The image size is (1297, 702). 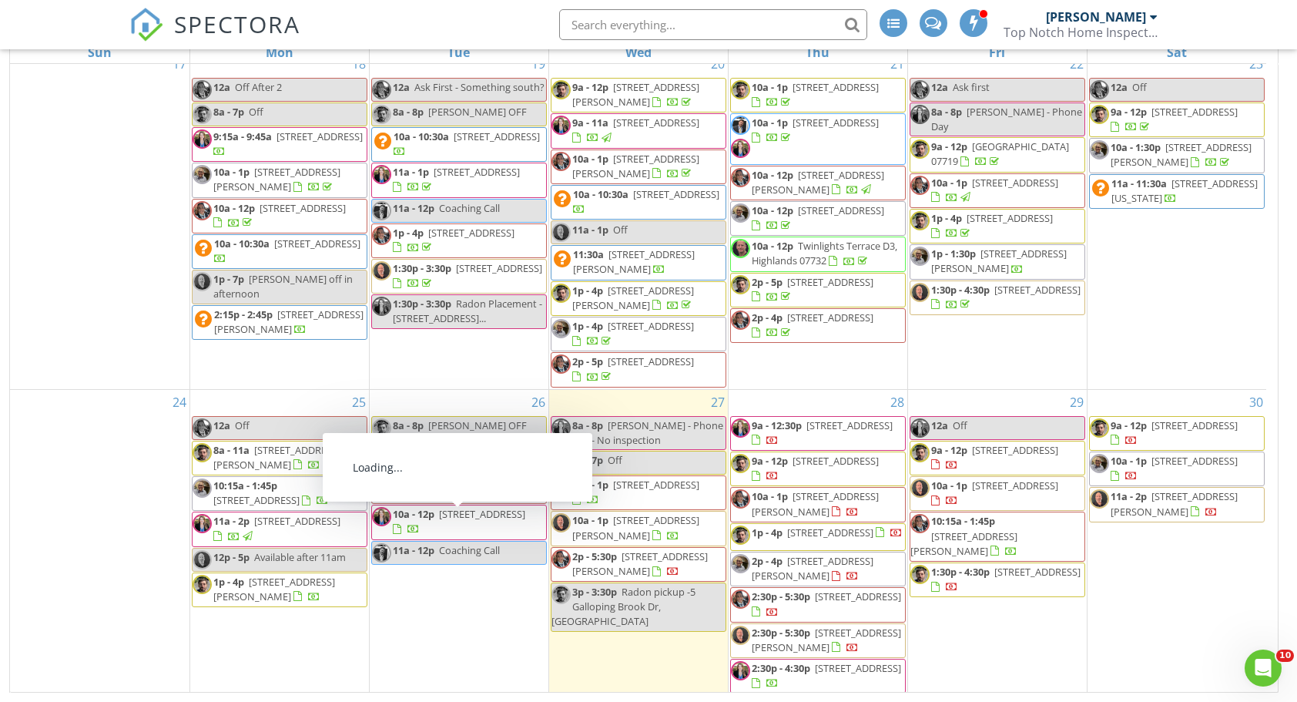 What do you see at coordinates (243, 314) in the screenshot?
I see `span: 2:15p - 2:45p` at bounding box center [243, 314].